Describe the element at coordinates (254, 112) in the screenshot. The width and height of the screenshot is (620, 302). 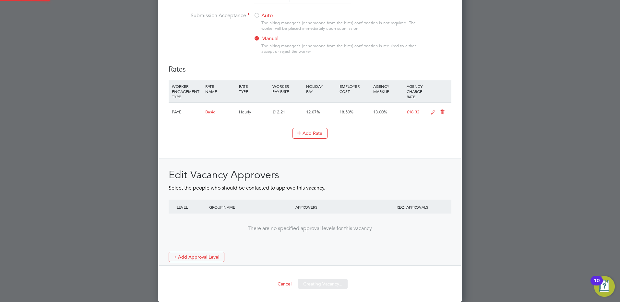
I see `div: Hourly` at that location.